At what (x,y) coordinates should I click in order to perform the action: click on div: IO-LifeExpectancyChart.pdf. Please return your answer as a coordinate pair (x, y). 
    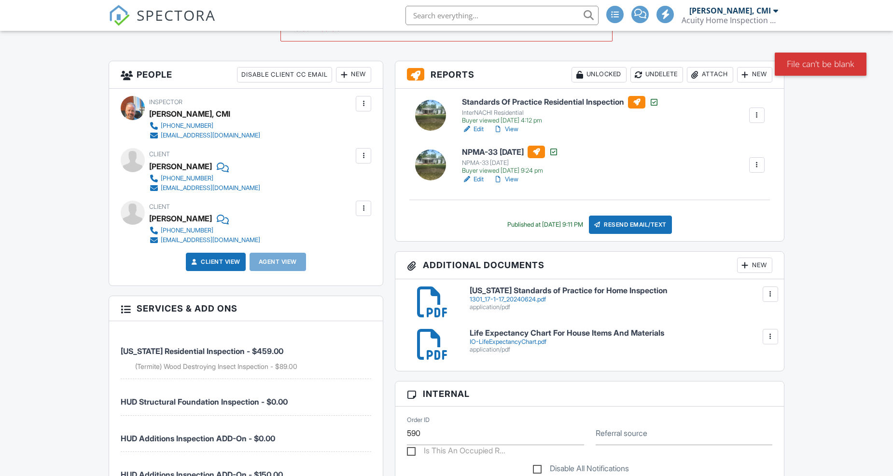
    Looking at the image, I should click on (620, 342).